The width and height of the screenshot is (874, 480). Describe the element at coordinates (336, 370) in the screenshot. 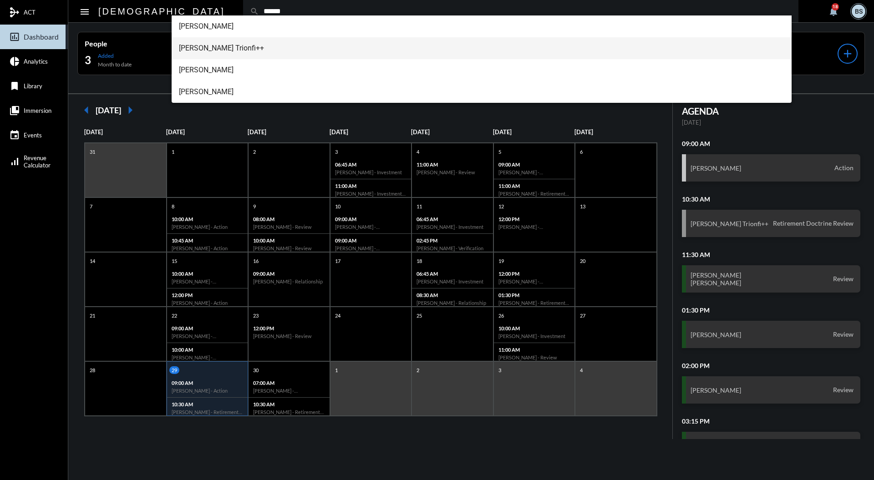

I see `p: 1` at that location.